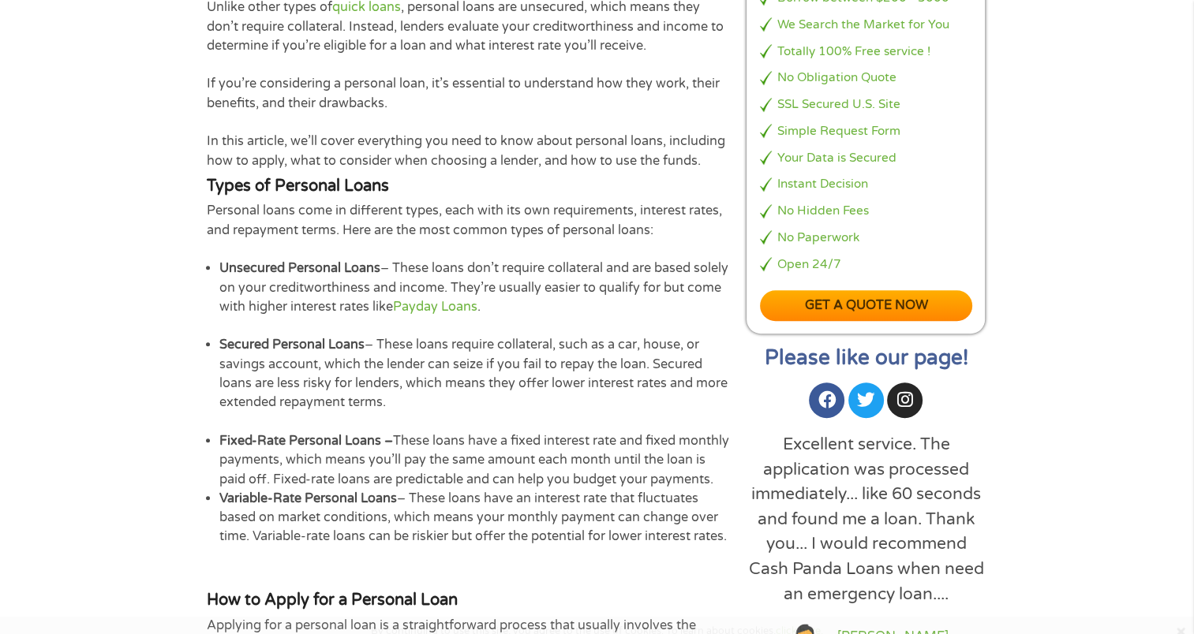 The width and height of the screenshot is (1194, 634). What do you see at coordinates (306, 441) in the screenshot?
I see `strong: Fixed-Rate Personal Loans –` at bounding box center [306, 441].